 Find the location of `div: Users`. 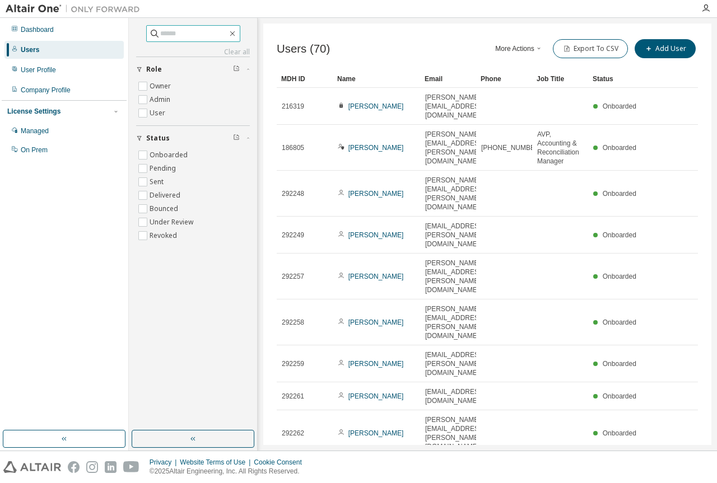

div: Users is located at coordinates (30, 50).